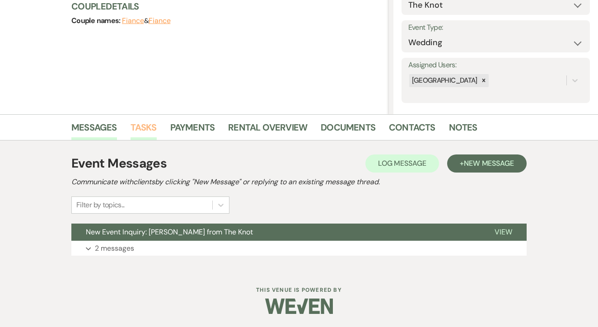  I want to click on button: 2 messages, so click(299, 249).